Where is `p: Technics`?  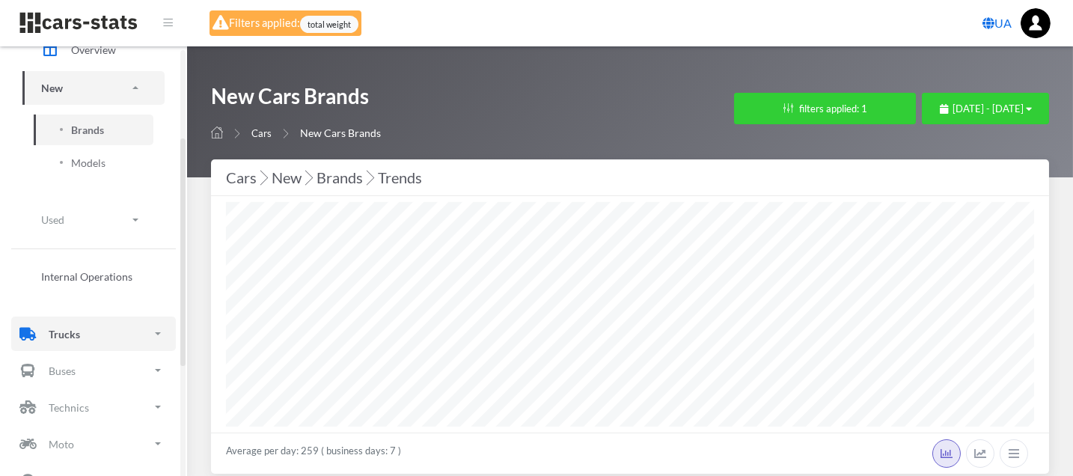 p: Technics is located at coordinates (69, 407).